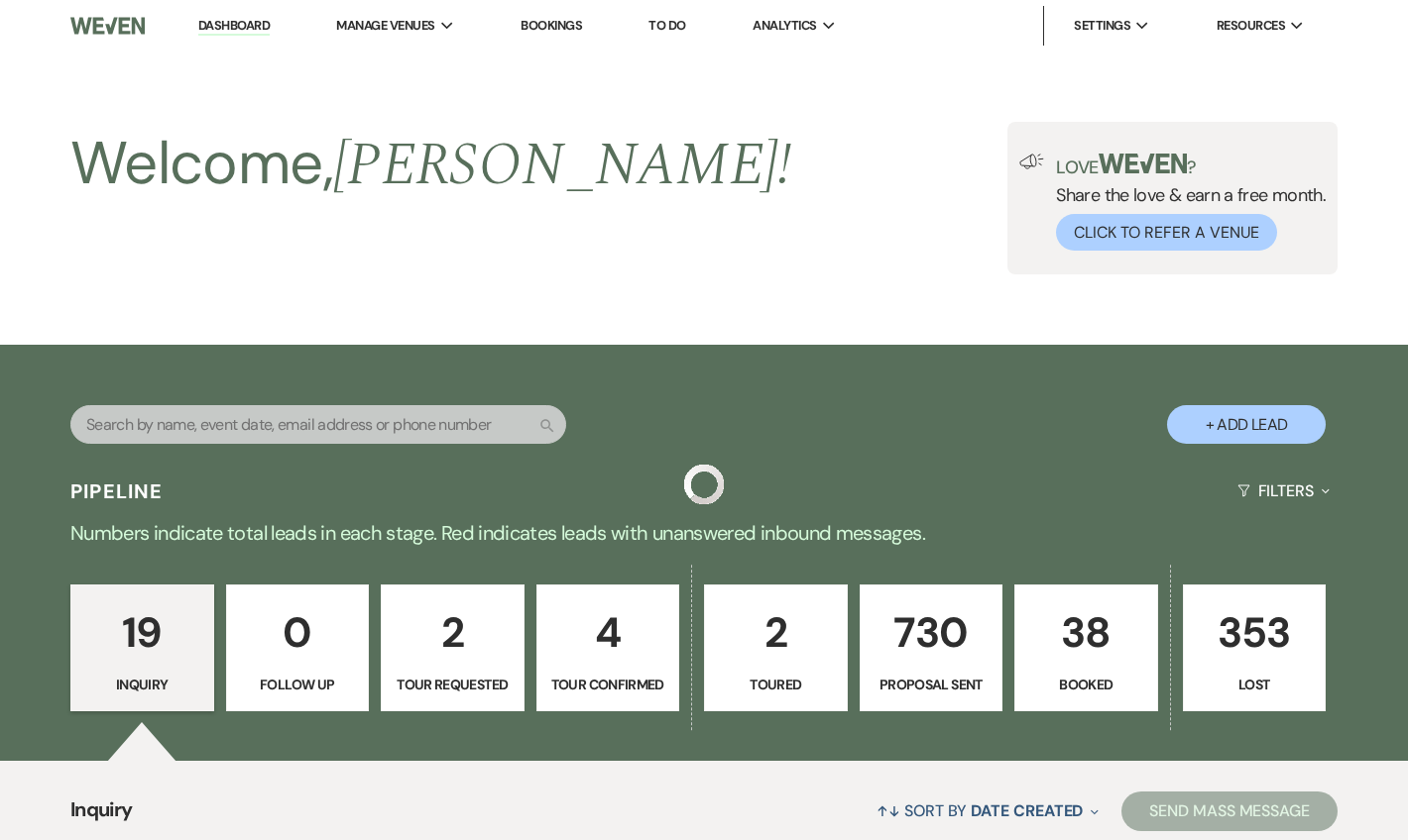  What do you see at coordinates (931, 632) in the screenshot?
I see `p: 730` at bounding box center [931, 632].